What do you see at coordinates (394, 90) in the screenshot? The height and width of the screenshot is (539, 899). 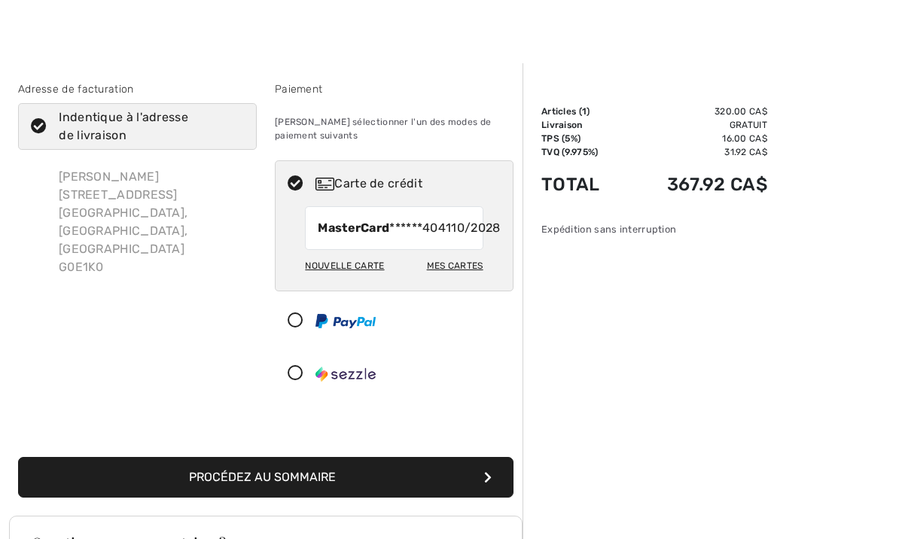 I see `div: Paiement` at bounding box center [394, 90].